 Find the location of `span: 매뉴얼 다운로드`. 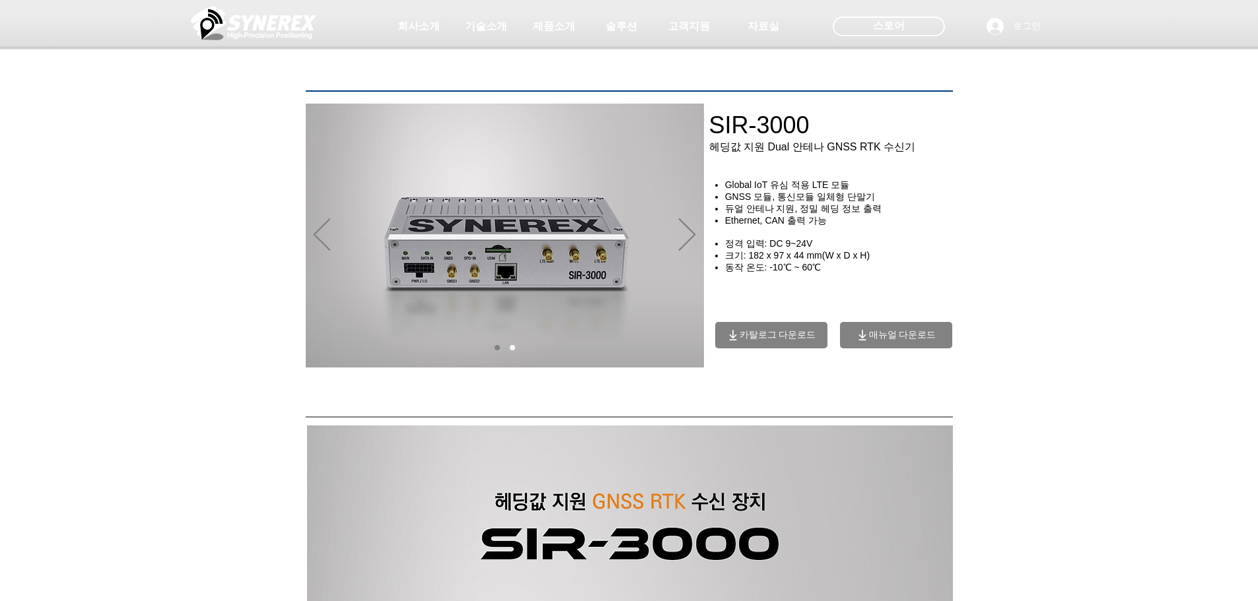

span: 매뉴얼 다운로드 is located at coordinates (902, 335).